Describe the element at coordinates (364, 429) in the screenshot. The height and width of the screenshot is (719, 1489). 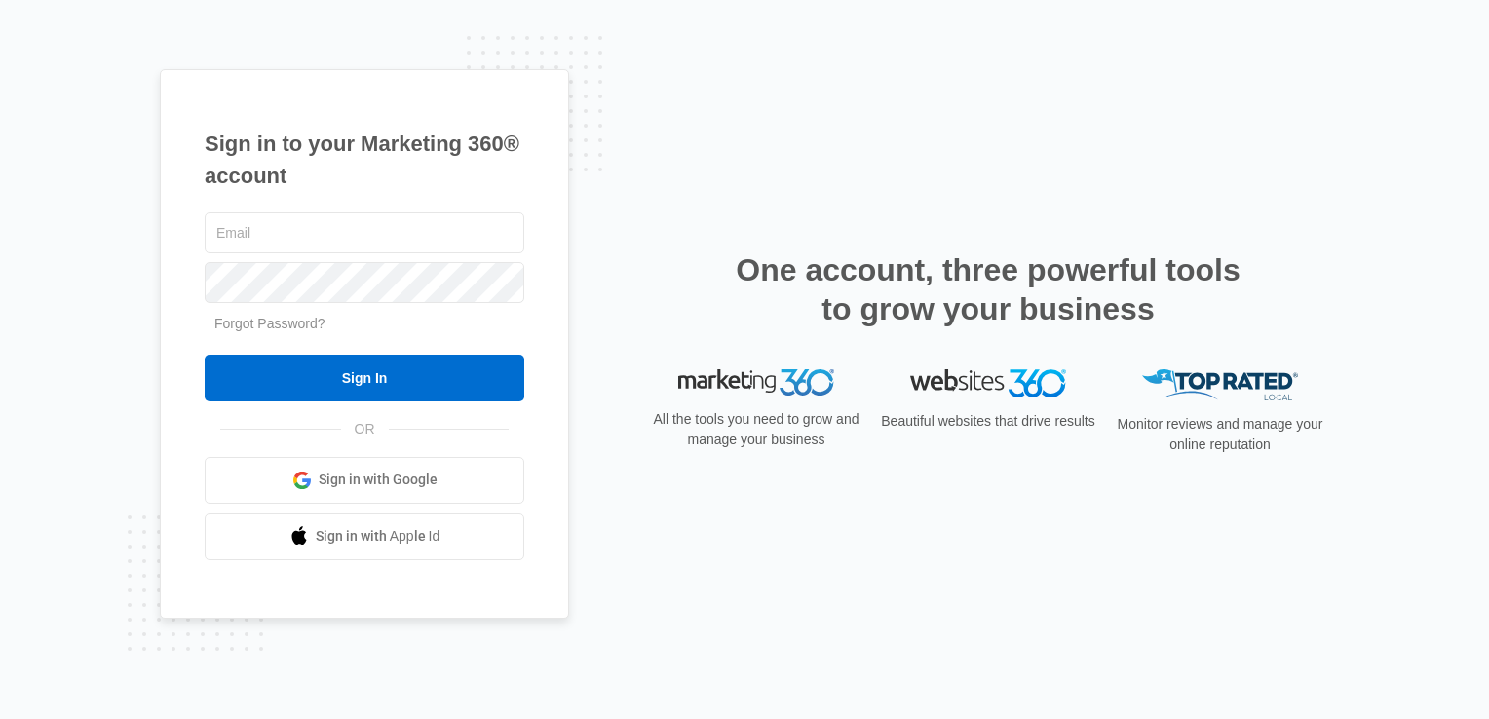
I see `span: OR` at that location.